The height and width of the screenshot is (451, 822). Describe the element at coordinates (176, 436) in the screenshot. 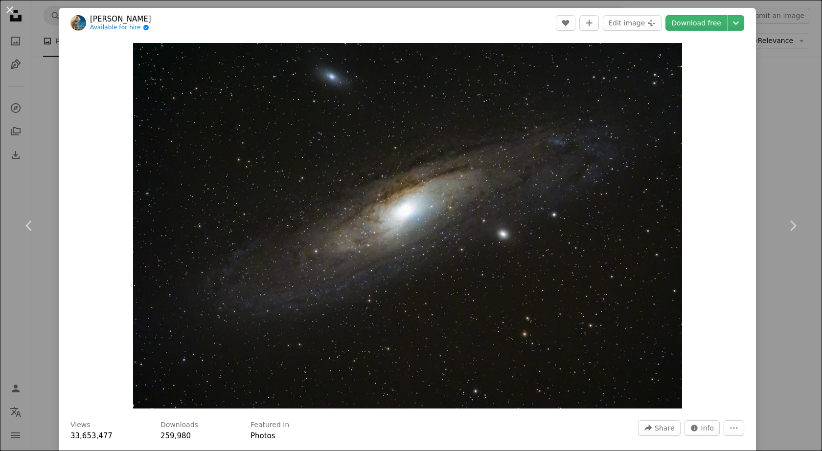

I see `span: 259,980` at that location.